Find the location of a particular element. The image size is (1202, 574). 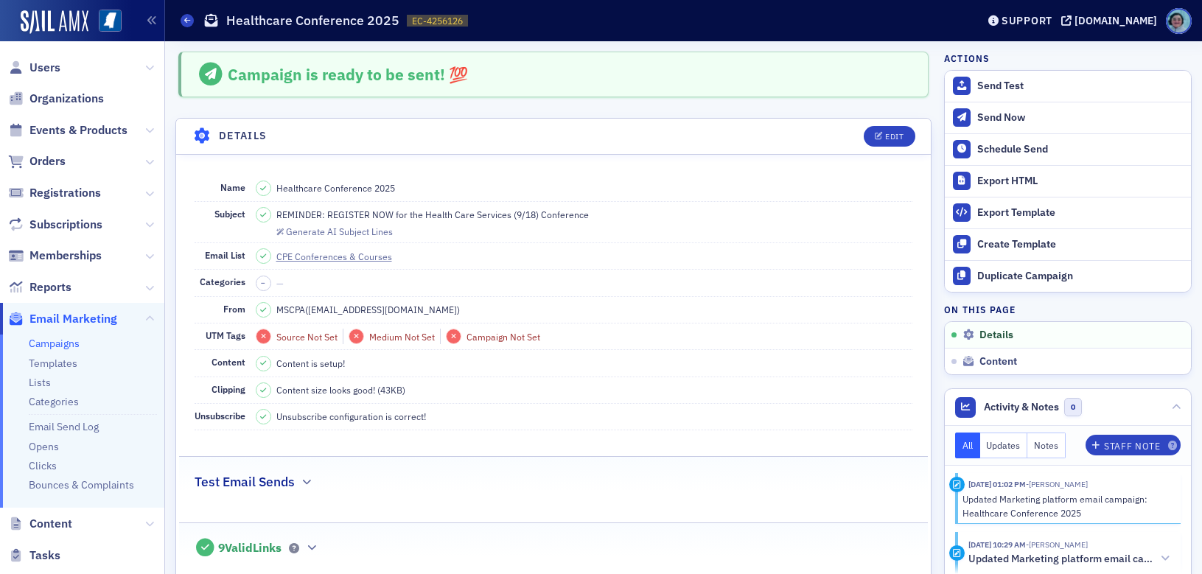

span: Email Marketing is located at coordinates (73, 319).